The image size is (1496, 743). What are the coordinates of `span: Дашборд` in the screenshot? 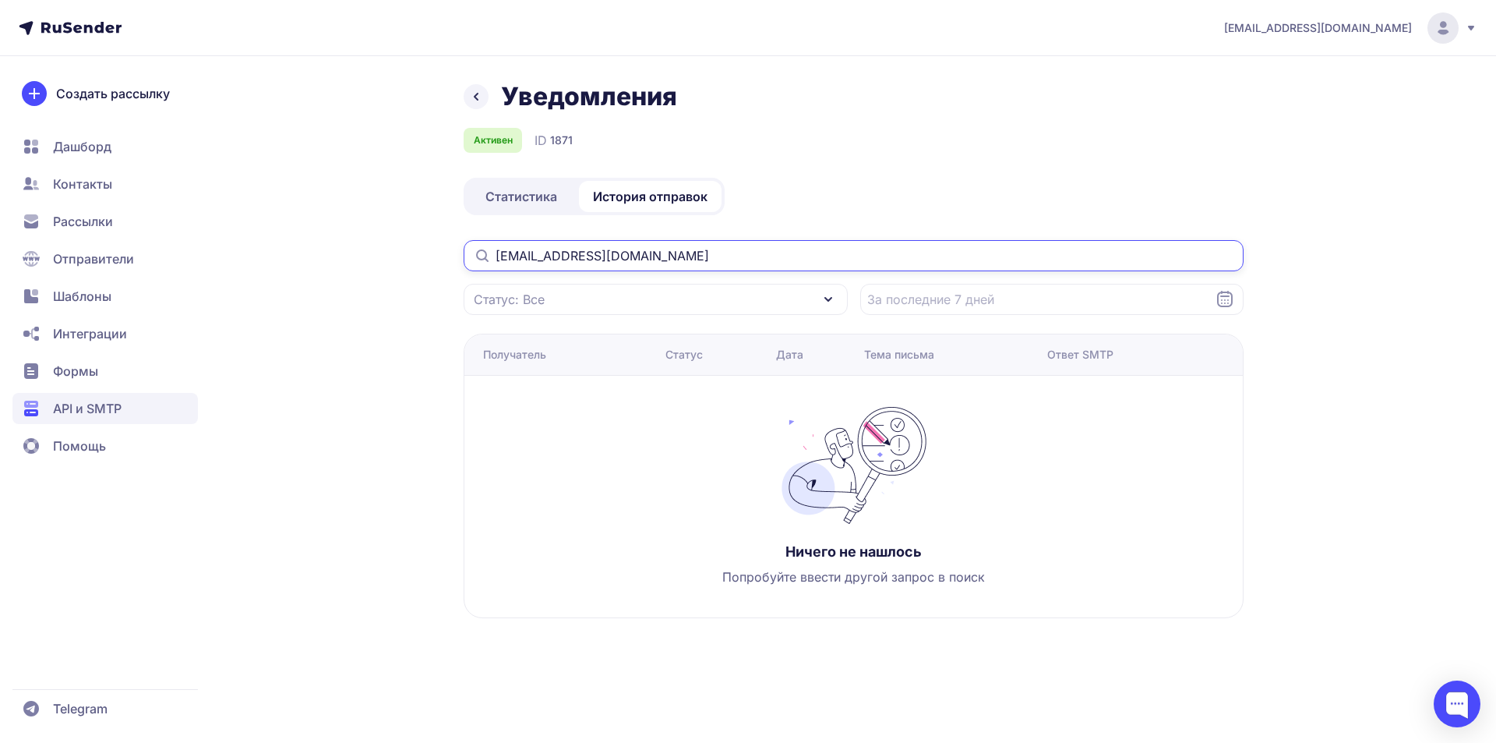 It's located at (82, 147).